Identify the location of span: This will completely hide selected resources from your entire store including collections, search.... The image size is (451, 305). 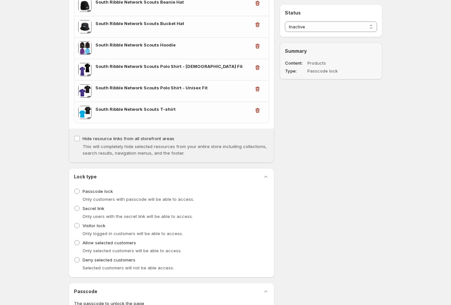
(175, 150).